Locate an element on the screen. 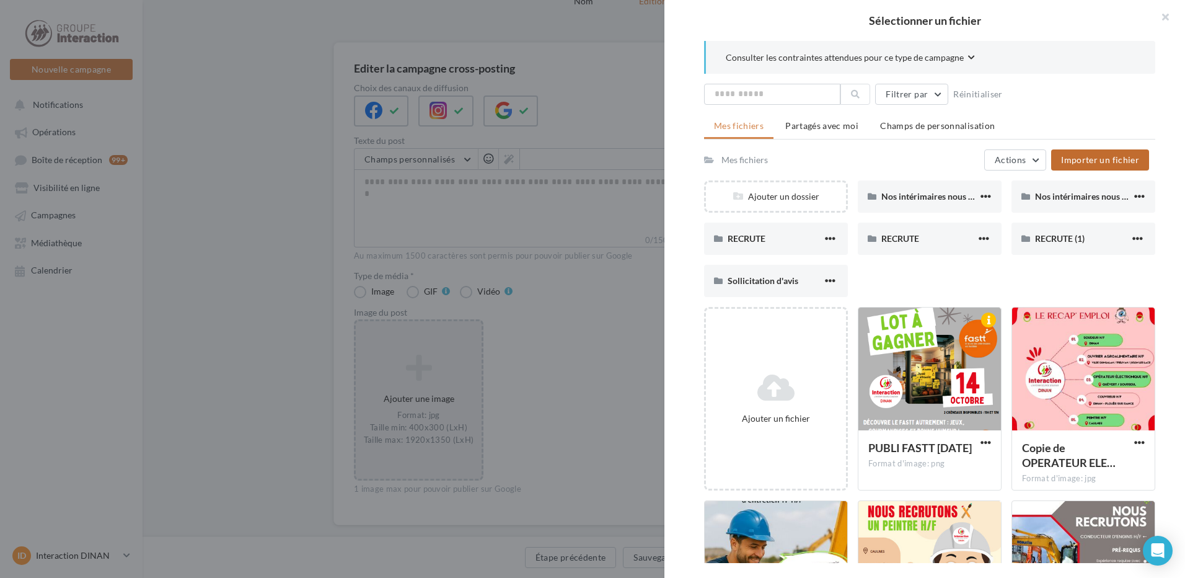 Image resolution: width=1185 pixels, height=578 pixels. span: Actions is located at coordinates (1011, 159).